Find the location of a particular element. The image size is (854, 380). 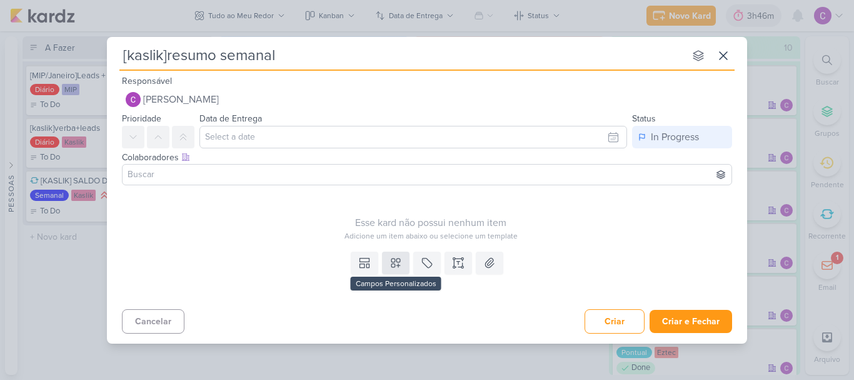

input: Kard Sem Título is located at coordinates (402, 56).